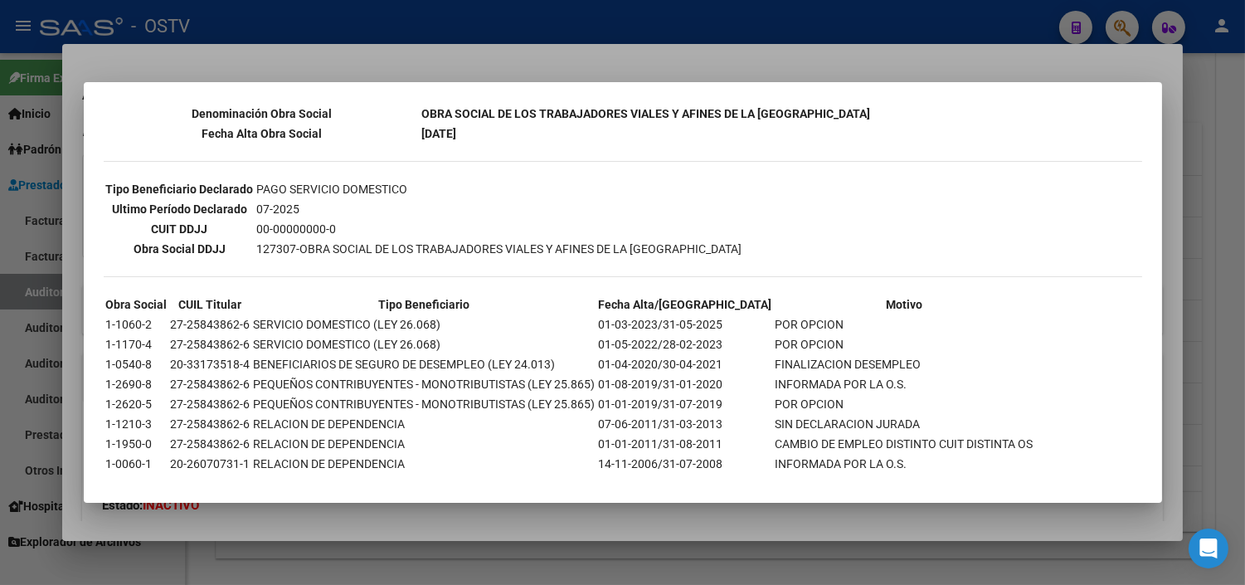  Describe the element at coordinates (180, 249) in the screenshot. I see `th: Obra Social DDJJ` at that location.